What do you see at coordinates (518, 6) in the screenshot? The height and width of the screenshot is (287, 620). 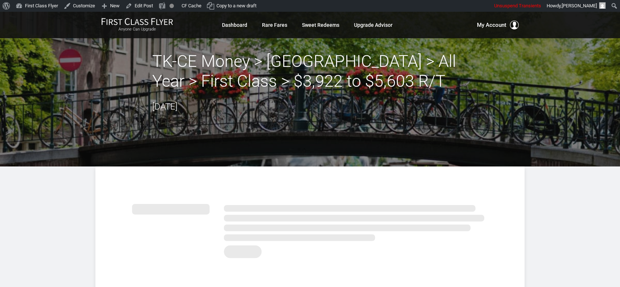 I see `span: Unsuspend Transients` at bounding box center [518, 6].